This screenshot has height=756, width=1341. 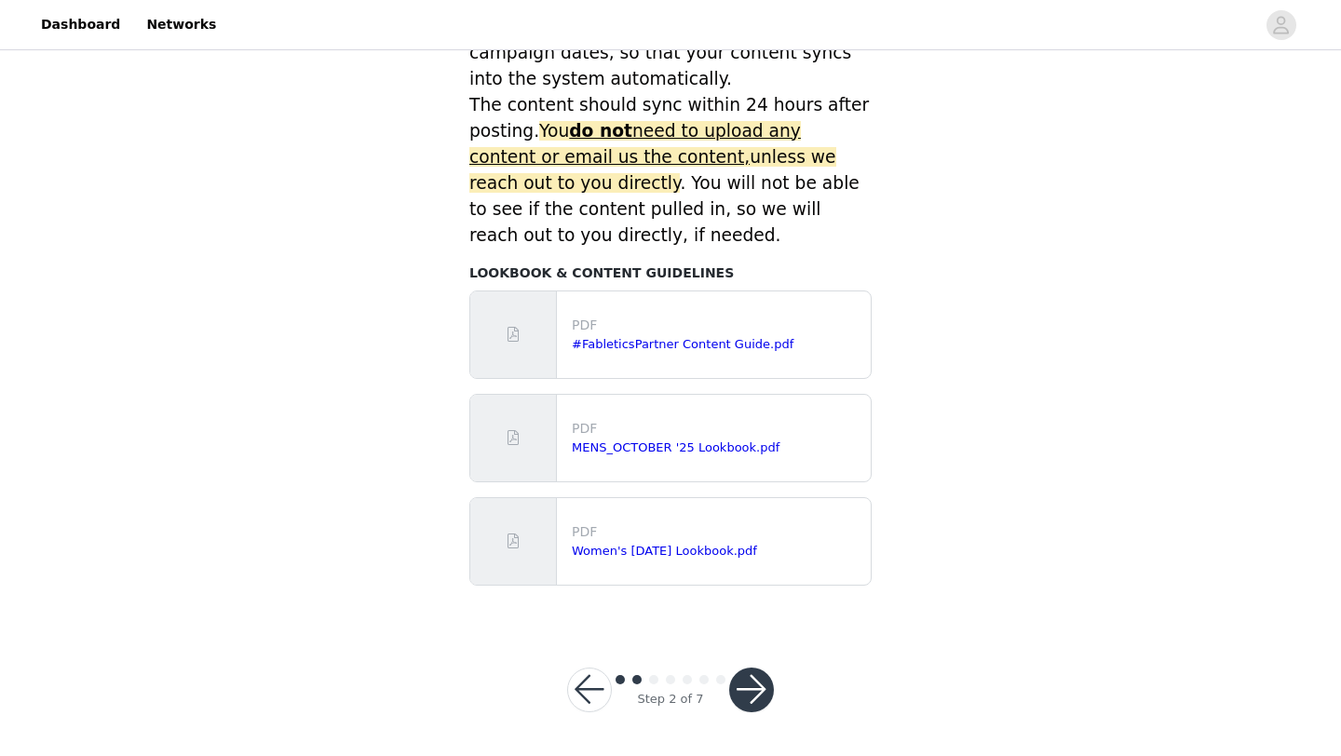 I want to click on strong: do not, so click(x=601, y=130).